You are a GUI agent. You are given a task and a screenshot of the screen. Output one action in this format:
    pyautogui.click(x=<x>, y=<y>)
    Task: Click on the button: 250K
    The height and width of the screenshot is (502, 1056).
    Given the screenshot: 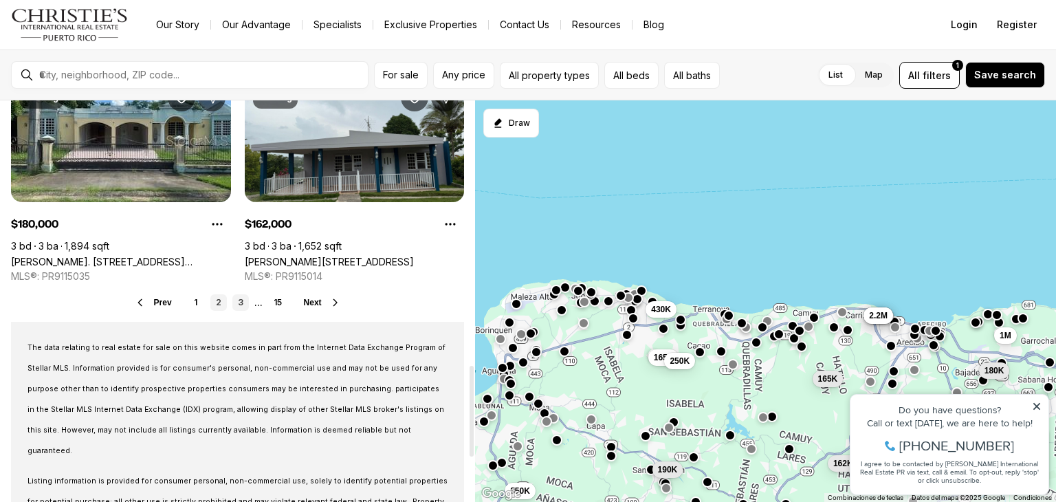 What is the action you would take?
    pyautogui.click(x=679, y=361)
    